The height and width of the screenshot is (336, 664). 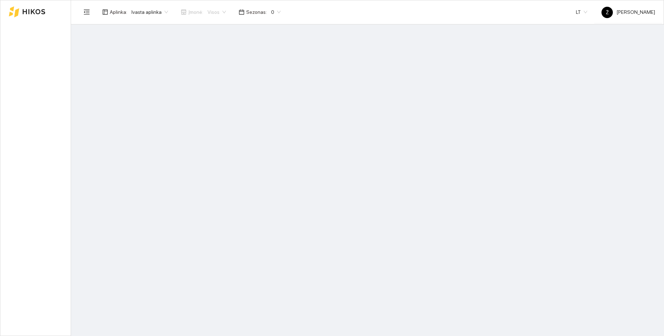 I want to click on span: shop, so click(x=184, y=12).